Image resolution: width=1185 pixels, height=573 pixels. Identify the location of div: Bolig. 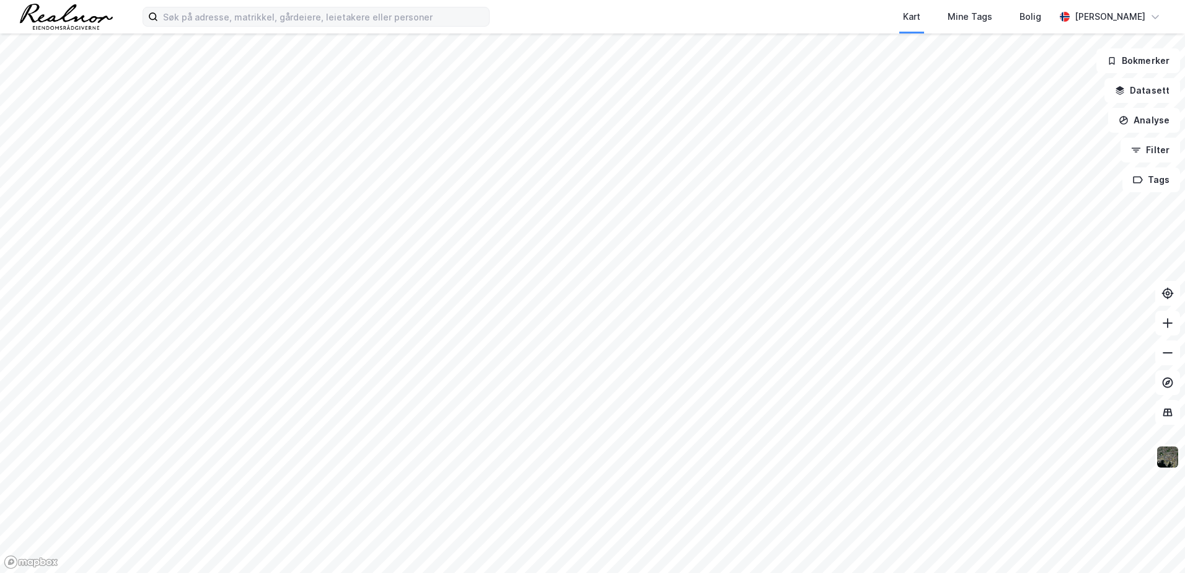
(1030, 17).